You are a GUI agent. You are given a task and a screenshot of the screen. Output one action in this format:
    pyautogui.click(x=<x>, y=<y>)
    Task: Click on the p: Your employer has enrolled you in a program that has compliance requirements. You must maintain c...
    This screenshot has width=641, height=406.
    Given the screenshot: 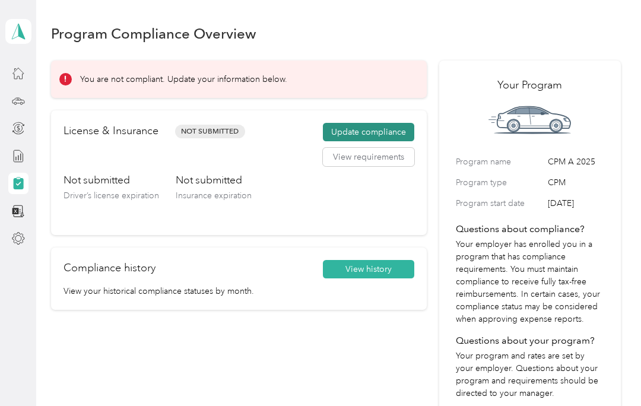 What is the action you would take?
    pyautogui.click(x=530, y=281)
    